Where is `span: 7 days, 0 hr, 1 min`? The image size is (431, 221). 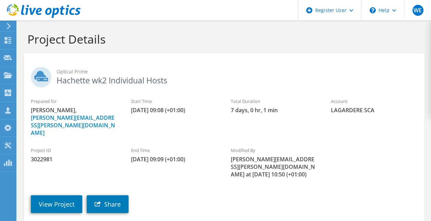 span: 7 days, 0 hr, 1 min is located at coordinates (274, 110).